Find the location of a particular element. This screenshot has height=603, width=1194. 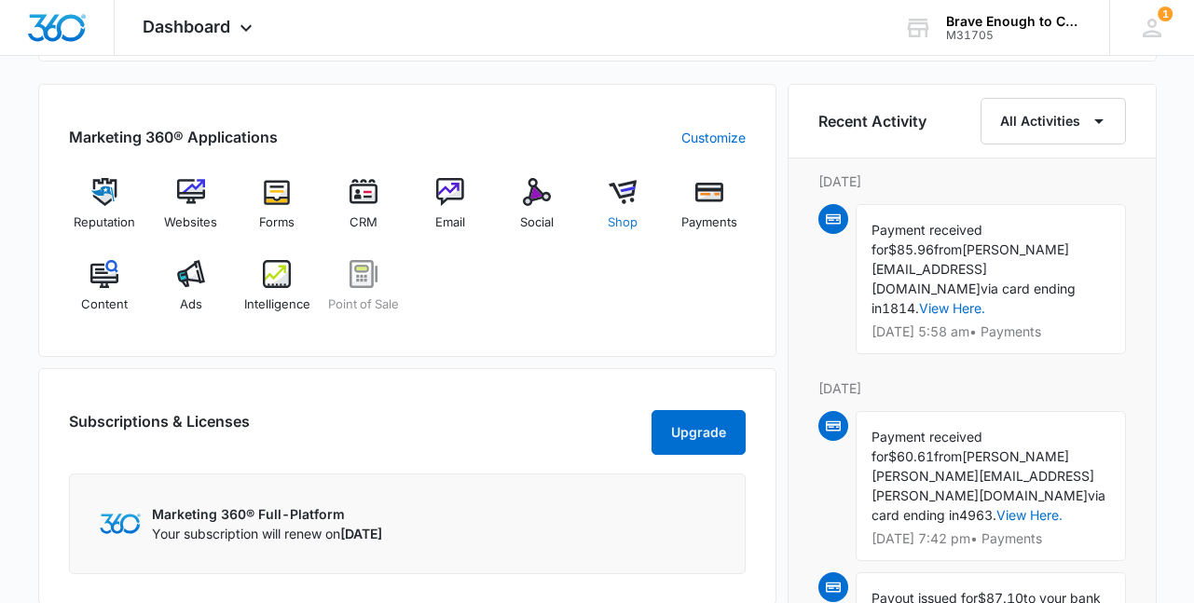

img: Marketing 360 Logo is located at coordinates (120, 523).